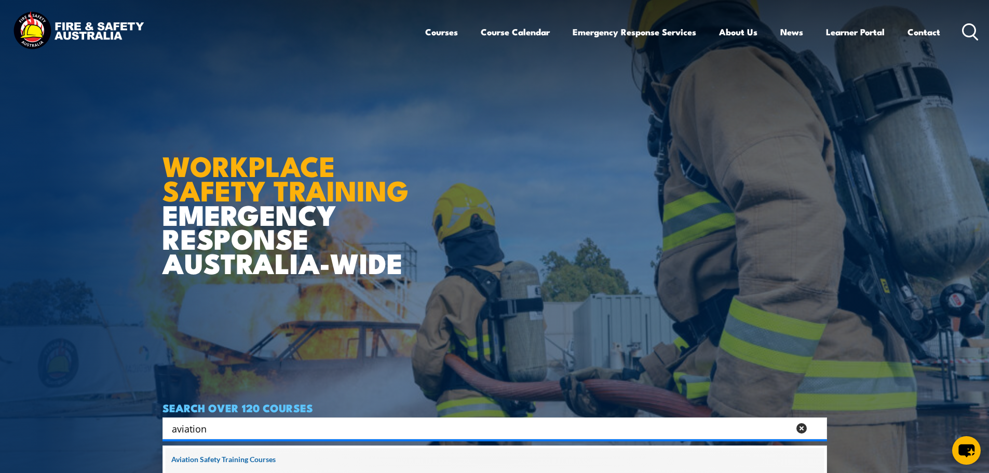 This screenshot has height=473, width=989. What do you see at coordinates (289, 201) in the screenshot?
I see `h1: EMERGENCY RESPONSE AUSTRALIA-WIDE` at bounding box center [289, 201].